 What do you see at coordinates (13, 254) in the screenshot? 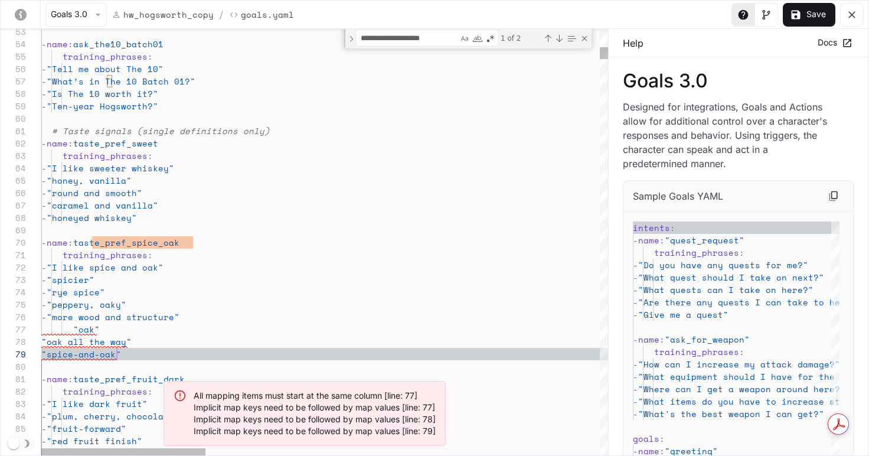
I see `div: 71` at bounding box center [13, 254].